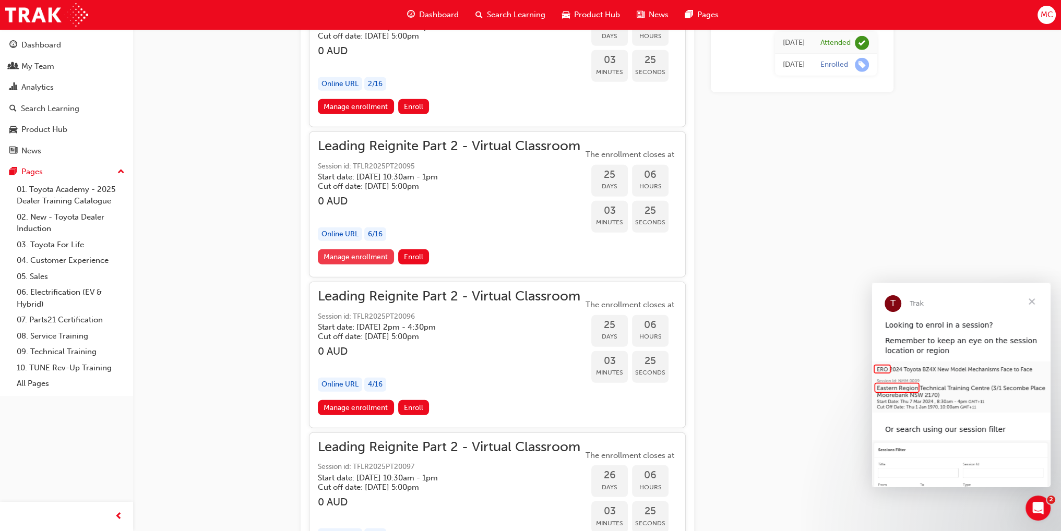 The height and width of the screenshot is (531, 1061). Describe the element at coordinates (66, 66) in the screenshot. I see `a: My Team` at that location.